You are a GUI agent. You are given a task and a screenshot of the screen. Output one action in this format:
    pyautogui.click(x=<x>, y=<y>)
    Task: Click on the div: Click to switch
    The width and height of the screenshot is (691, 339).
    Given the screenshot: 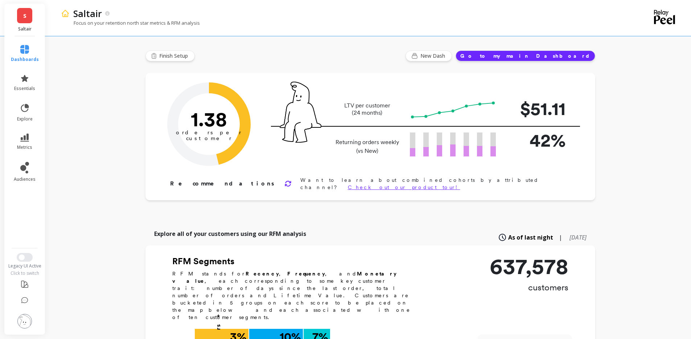 What is the action you would take?
    pyautogui.click(x=25, y=273)
    